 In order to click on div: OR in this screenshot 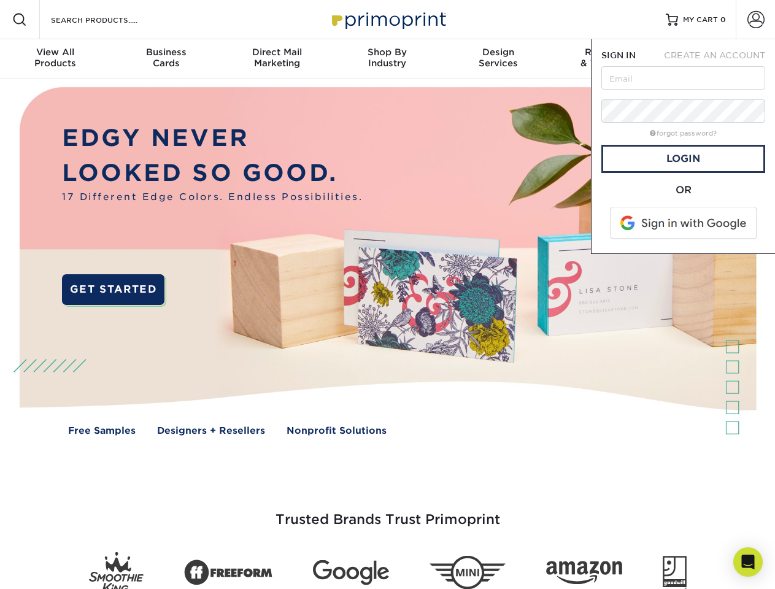, I will do `click(683, 190)`.